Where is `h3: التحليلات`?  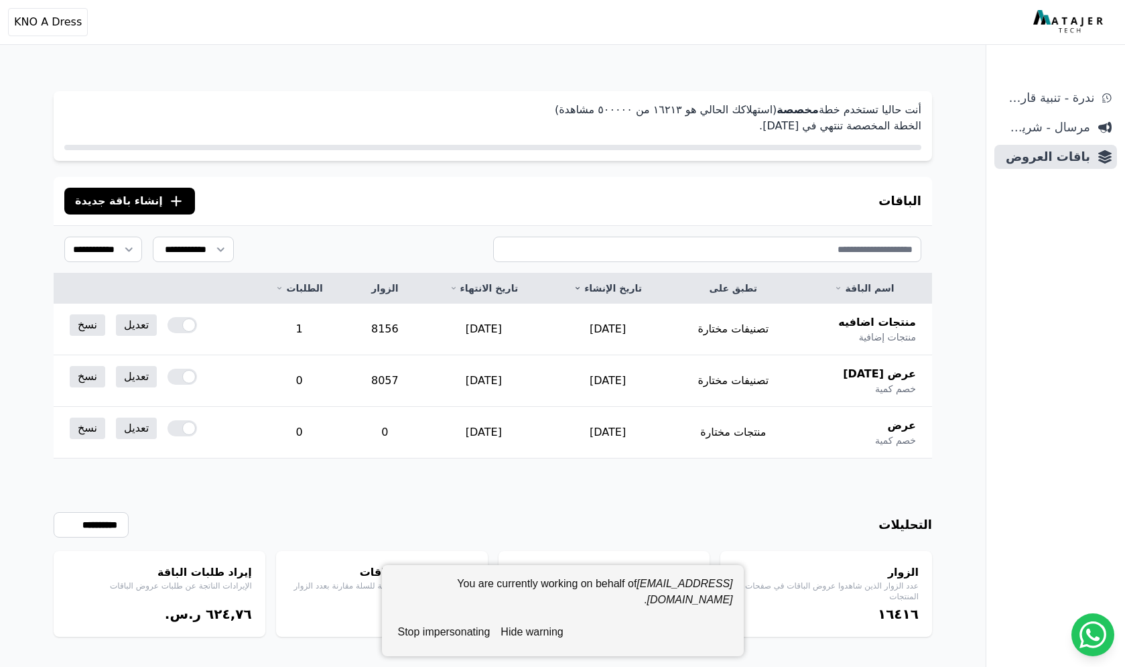 h3: التحليلات is located at coordinates (906, 525).